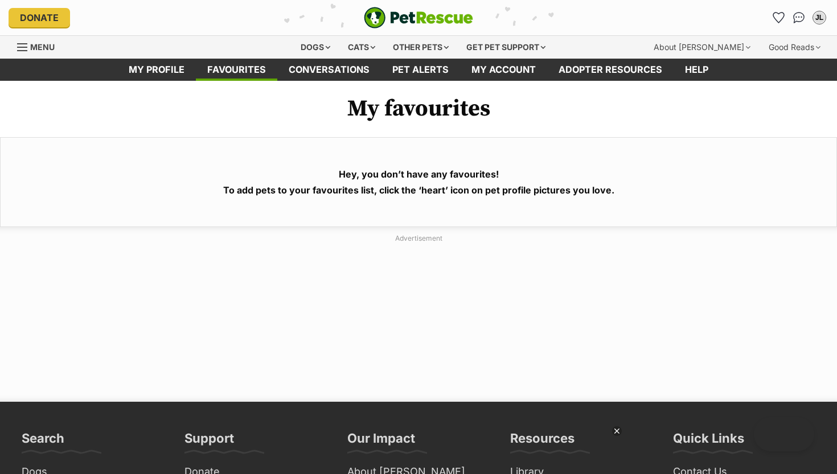 This screenshot has height=474, width=837. What do you see at coordinates (315, 47) in the screenshot?
I see `div: Dogs` at bounding box center [315, 47].